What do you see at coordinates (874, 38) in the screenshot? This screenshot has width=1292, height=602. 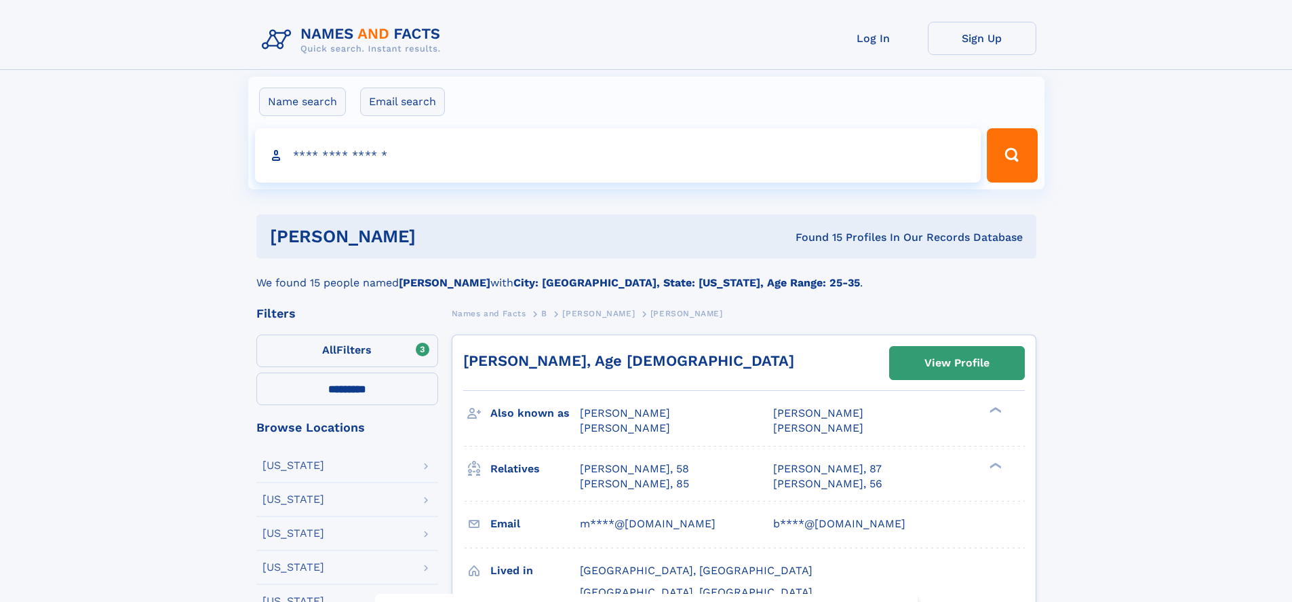 I see `a: Log In` at bounding box center [874, 38].